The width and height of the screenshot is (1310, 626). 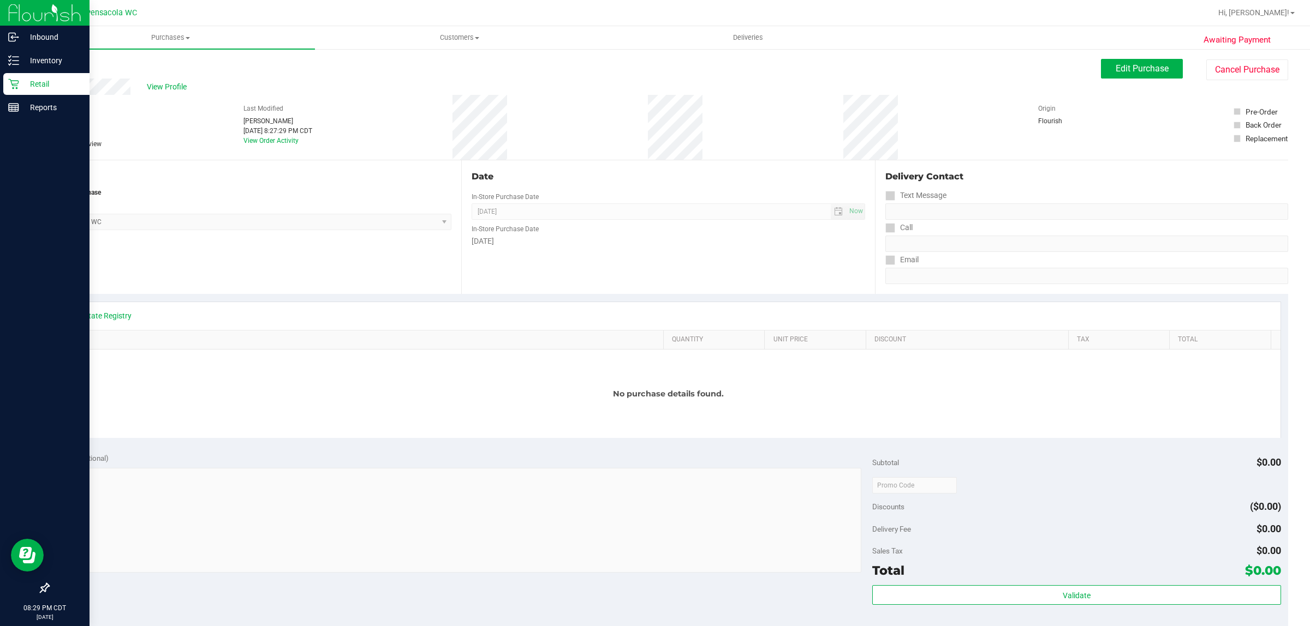 What do you see at coordinates (14, 84) in the screenshot?
I see `inline-svg: Retail` at bounding box center [14, 84].